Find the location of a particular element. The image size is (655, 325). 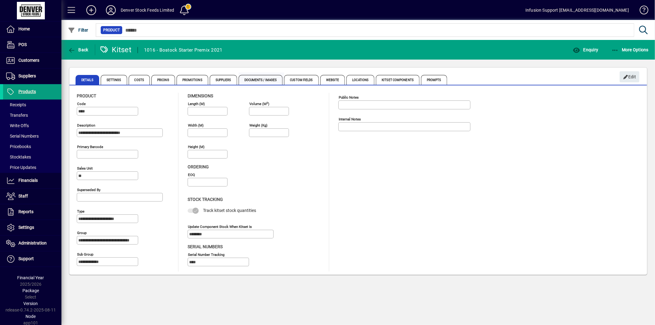

span: Version is located at coordinates (31, 303).